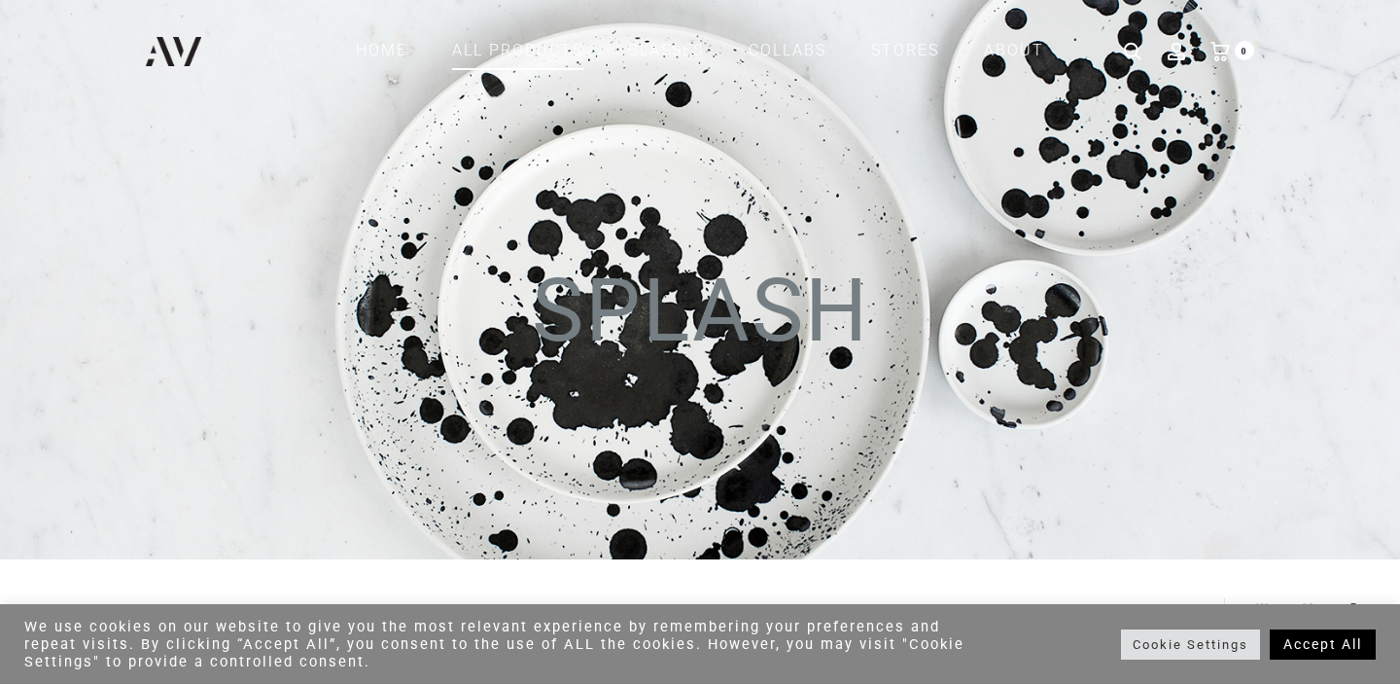 Image resolution: width=1400 pixels, height=684 pixels. What do you see at coordinates (1245, 51) in the screenshot?
I see `span: 0` at bounding box center [1245, 51].